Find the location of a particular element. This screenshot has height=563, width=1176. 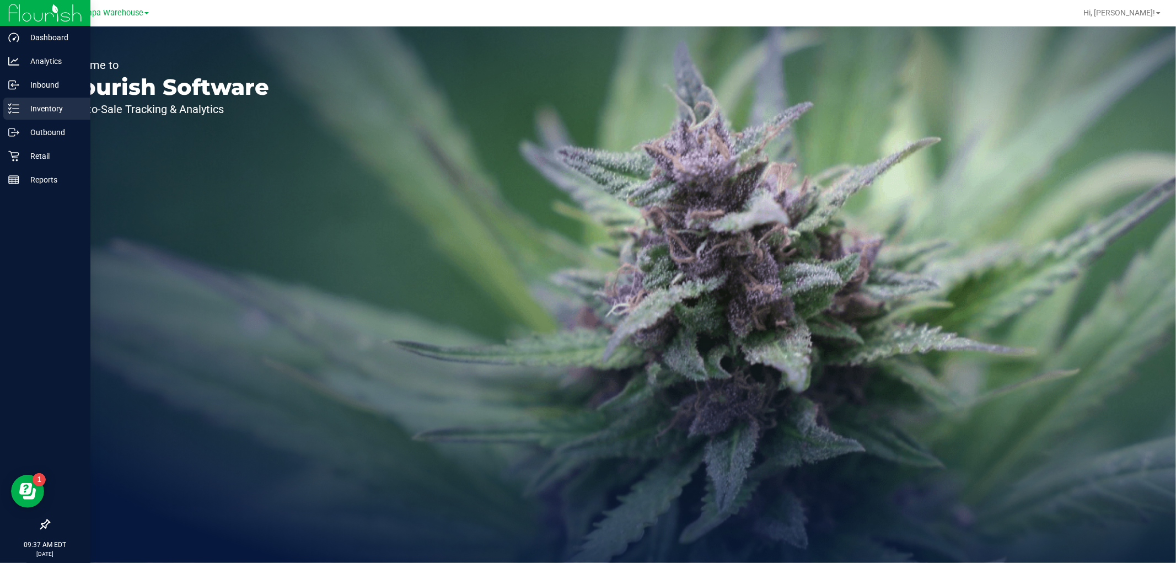

p: Outbound is located at coordinates (52, 132).